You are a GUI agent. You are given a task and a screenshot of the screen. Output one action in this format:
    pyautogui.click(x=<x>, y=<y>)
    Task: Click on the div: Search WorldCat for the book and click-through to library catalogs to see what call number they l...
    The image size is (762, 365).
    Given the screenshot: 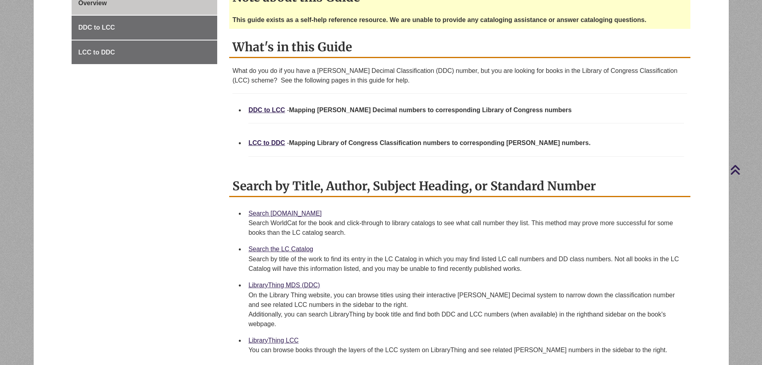 What is the action you would take?
    pyautogui.click(x=466, y=228)
    